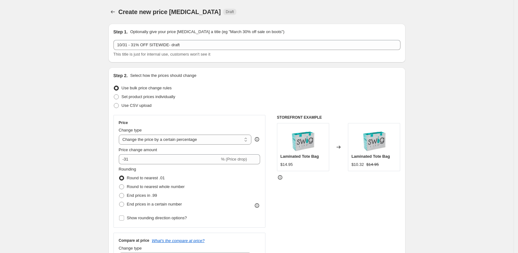 The image size is (518, 253). Describe the element at coordinates (234, 159) in the screenshot. I see `span: % (Price drop)` at that location.